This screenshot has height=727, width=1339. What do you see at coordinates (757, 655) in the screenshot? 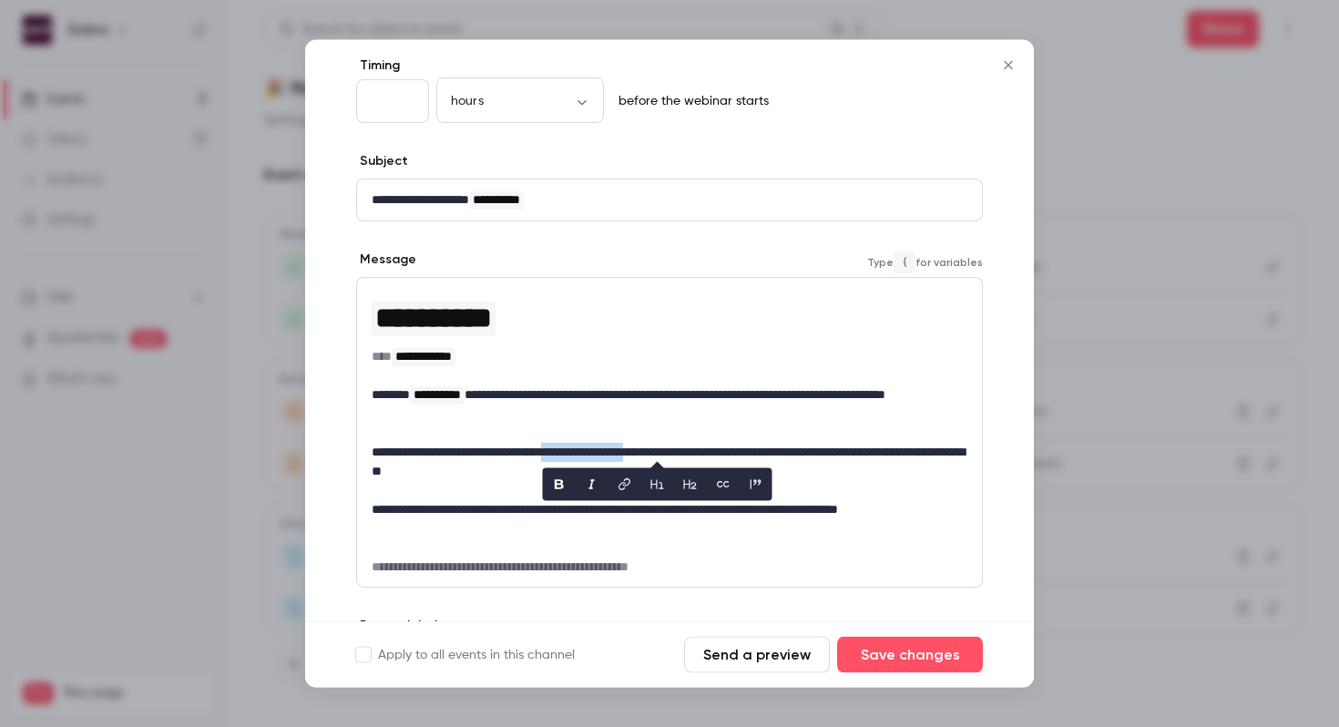
I see `button: Send a preview` at bounding box center [757, 655].